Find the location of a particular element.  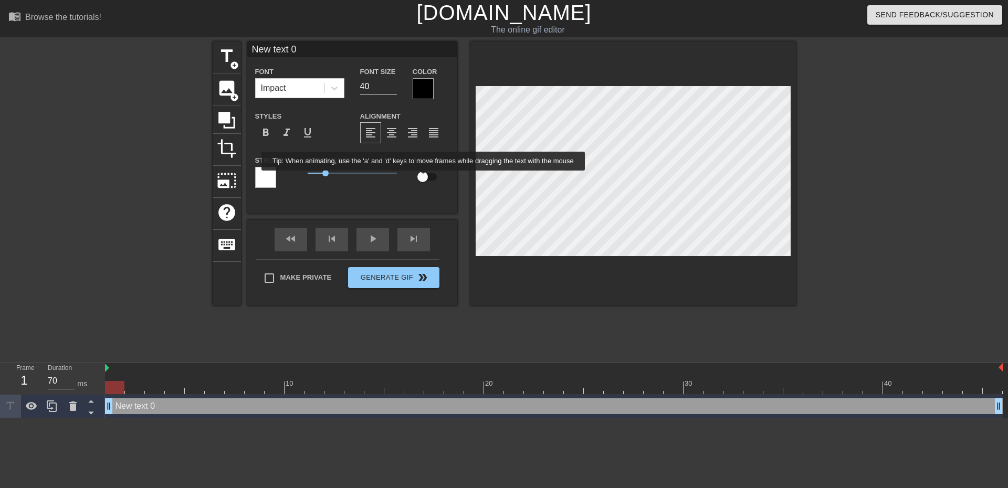

div: 20 is located at coordinates (490, 384).